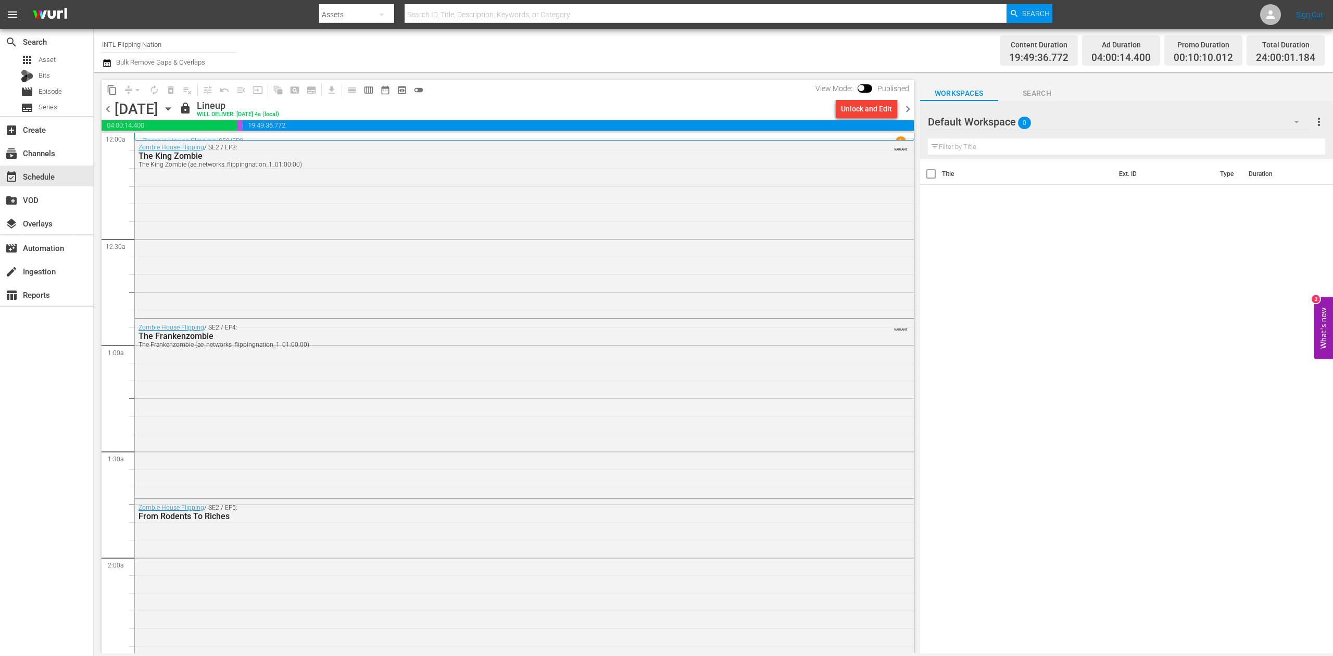 The height and width of the screenshot is (656, 1333). What do you see at coordinates (385, 90) in the screenshot?
I see `span: Month Calendar View` at bounding box center [385, 90].